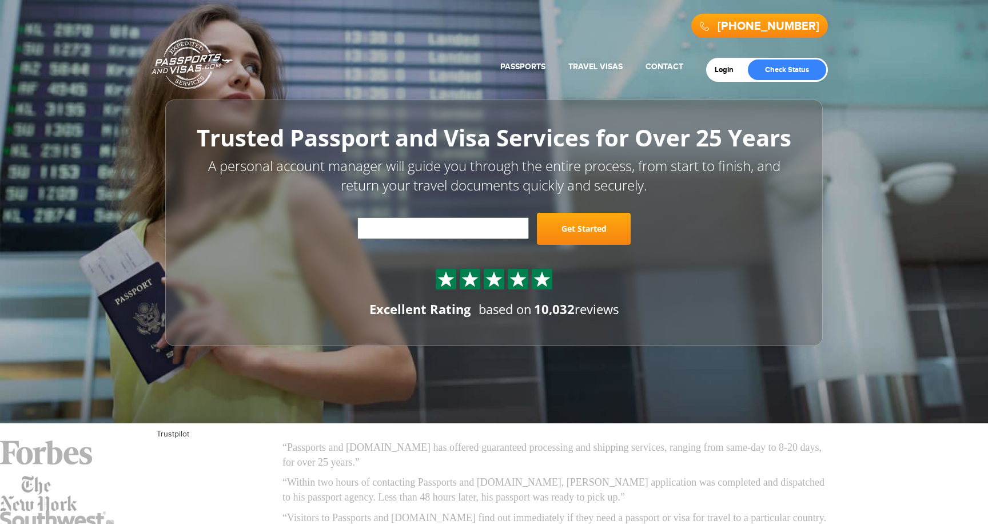 This screenshot has width=988, height=524. I want to click on strong: 10,032, so click(554, 309).